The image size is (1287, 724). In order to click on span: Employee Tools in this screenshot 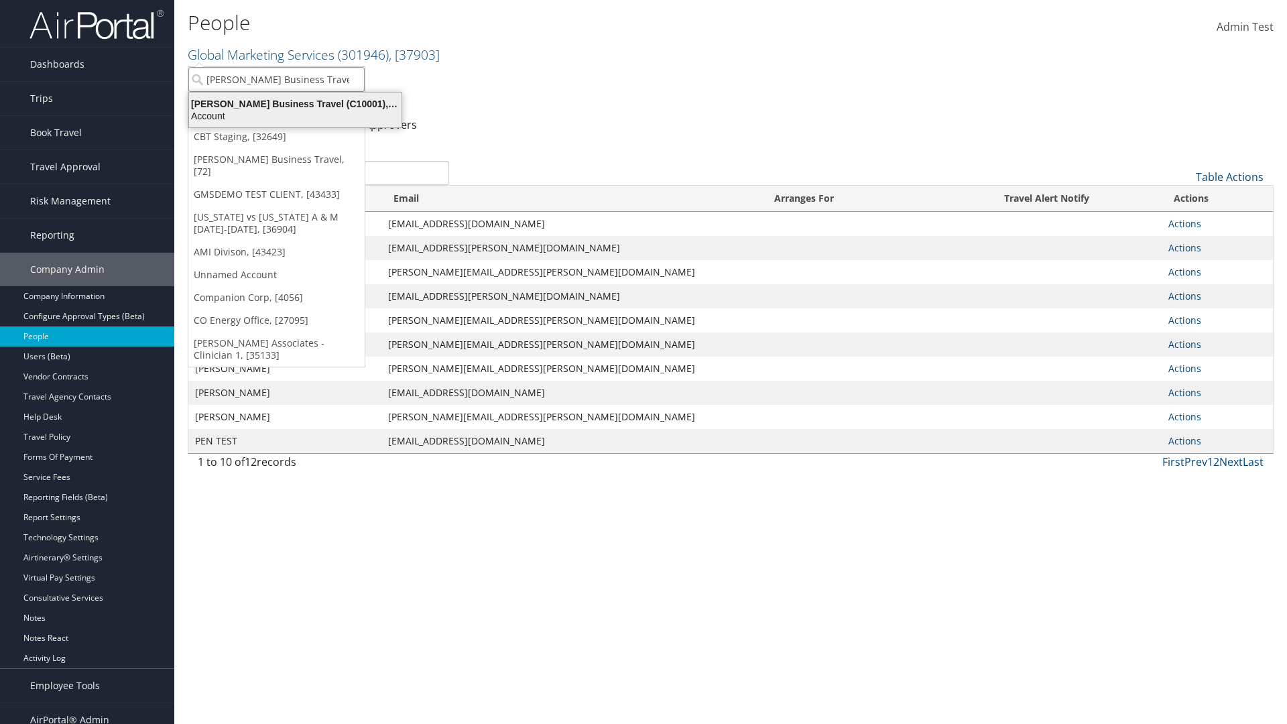, I will do `click(65, 686)`.